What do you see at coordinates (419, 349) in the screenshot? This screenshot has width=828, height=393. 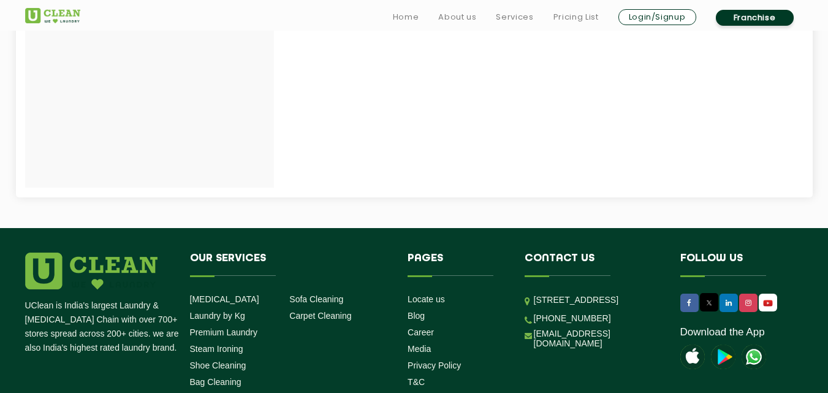 I see `a: Media` at bounding box center [419, 349].